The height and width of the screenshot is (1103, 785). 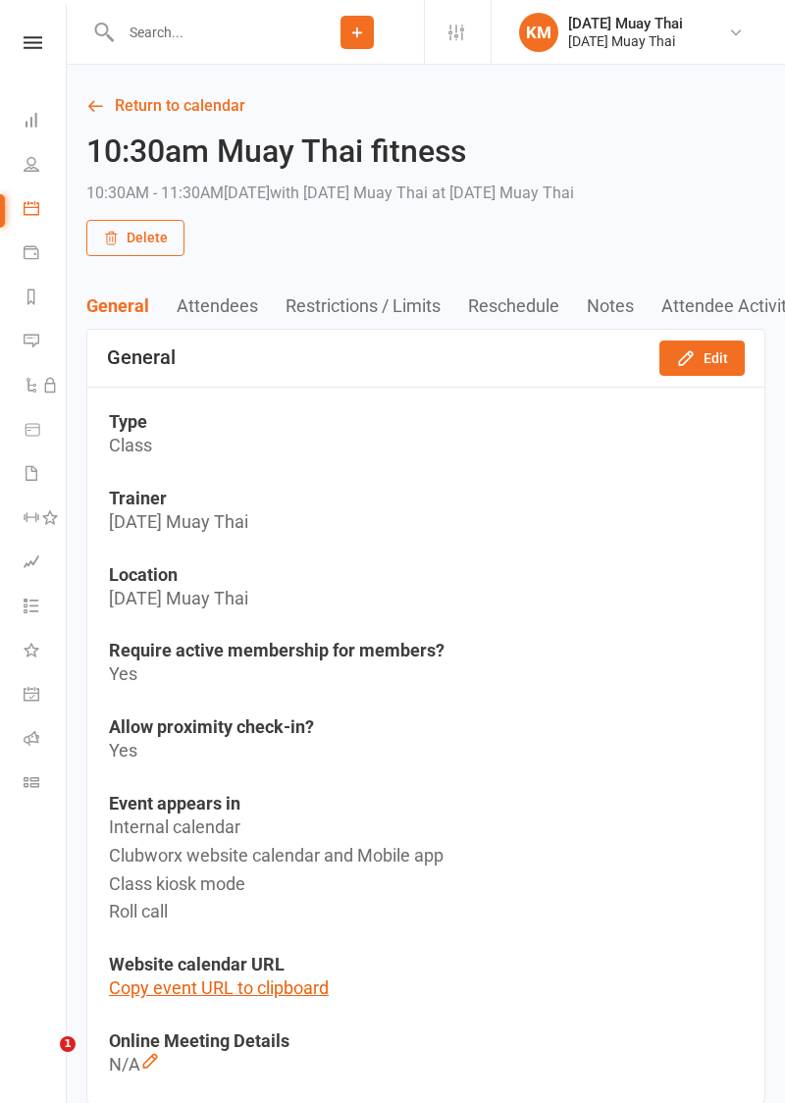 What do you see at coordinates (202, 32) in the screenshot?
I see `input: Search...` at bounding box center [202, 32].